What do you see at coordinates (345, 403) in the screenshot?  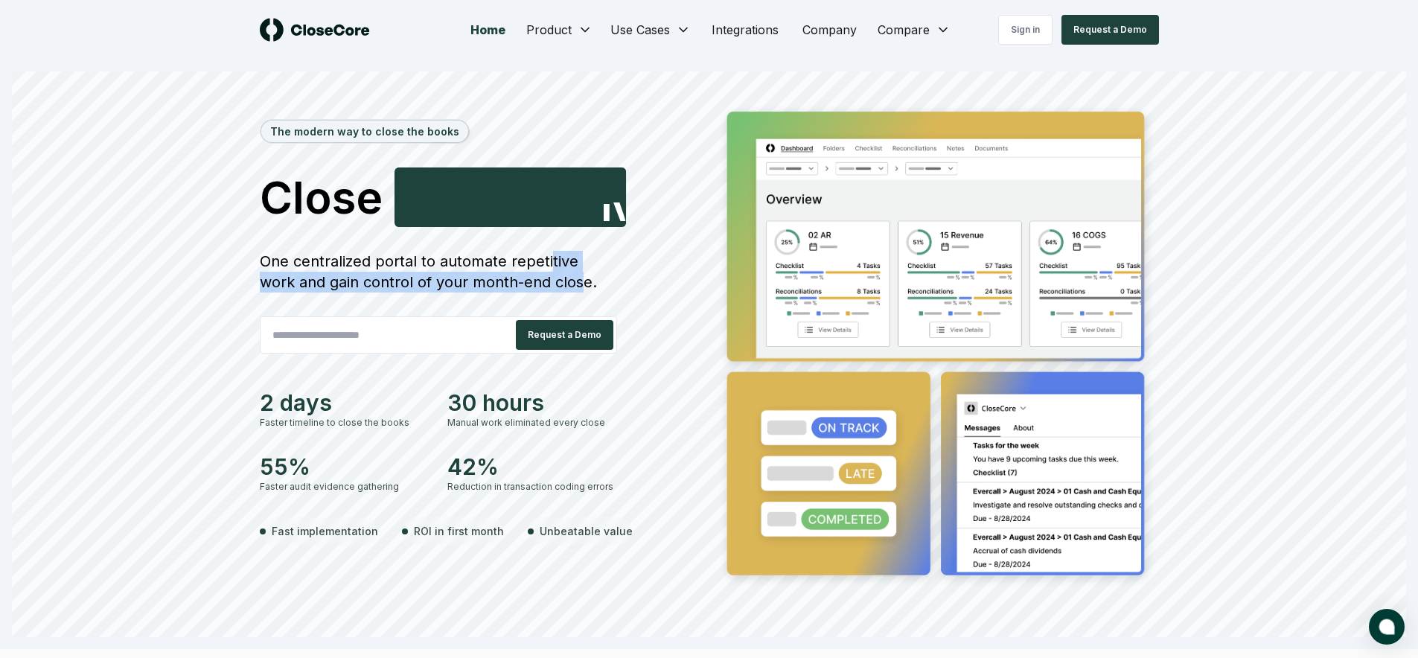 I see `div: 2 days` at bounding box center [345, 403].